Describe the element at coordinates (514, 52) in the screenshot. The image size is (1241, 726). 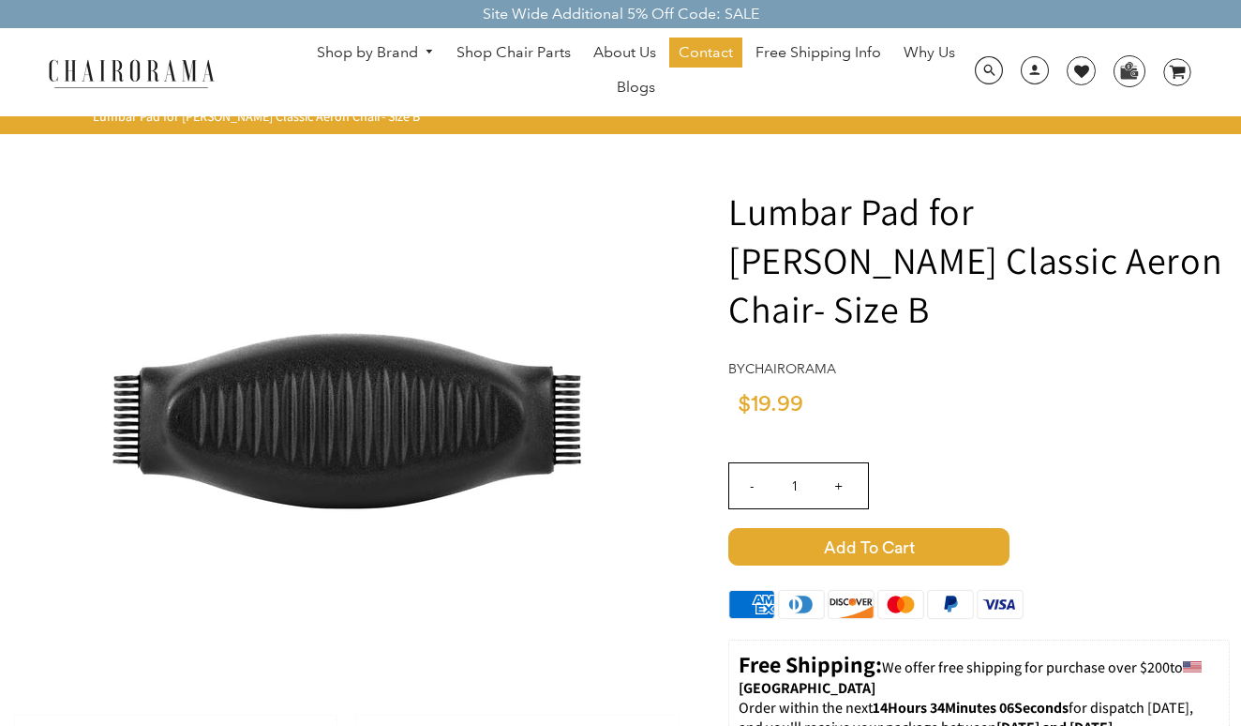
I see `span: Shop Chair Parts` at that location.